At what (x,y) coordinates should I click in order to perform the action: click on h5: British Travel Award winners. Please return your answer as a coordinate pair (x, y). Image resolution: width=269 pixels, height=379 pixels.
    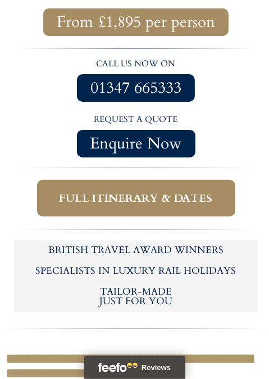
    Looking at the image, I should click on (136, 250).